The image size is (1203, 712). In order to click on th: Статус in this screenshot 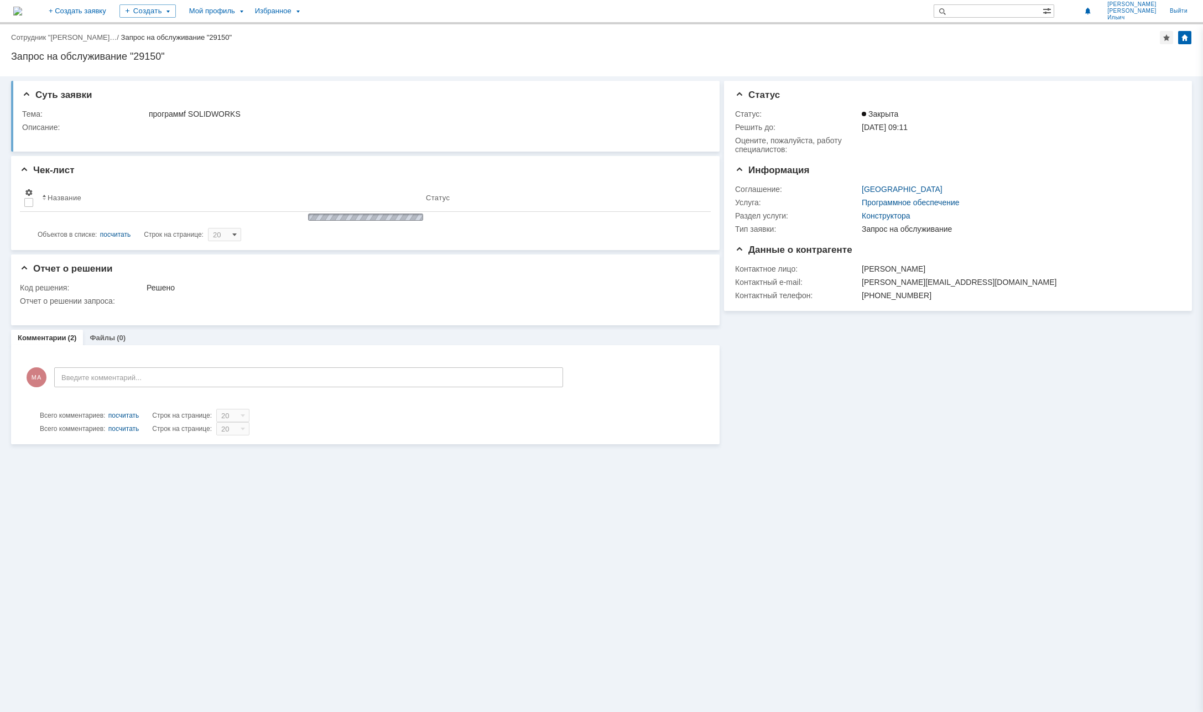, I will do `click(561, 197)`.